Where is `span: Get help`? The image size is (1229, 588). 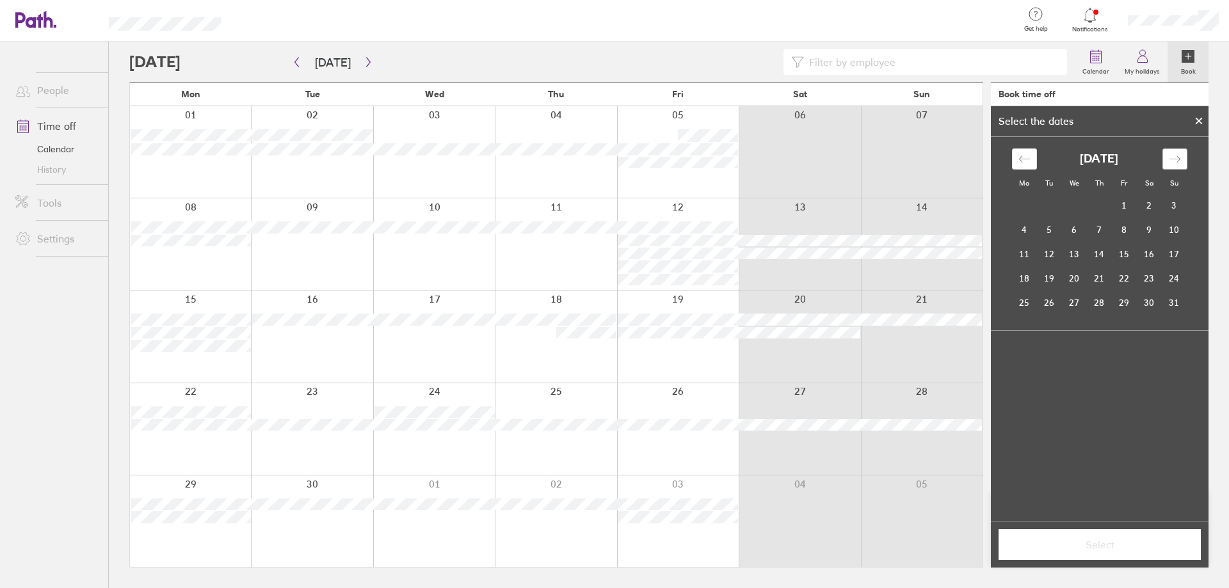 span: Get help is located at coordinates (1036, 29).